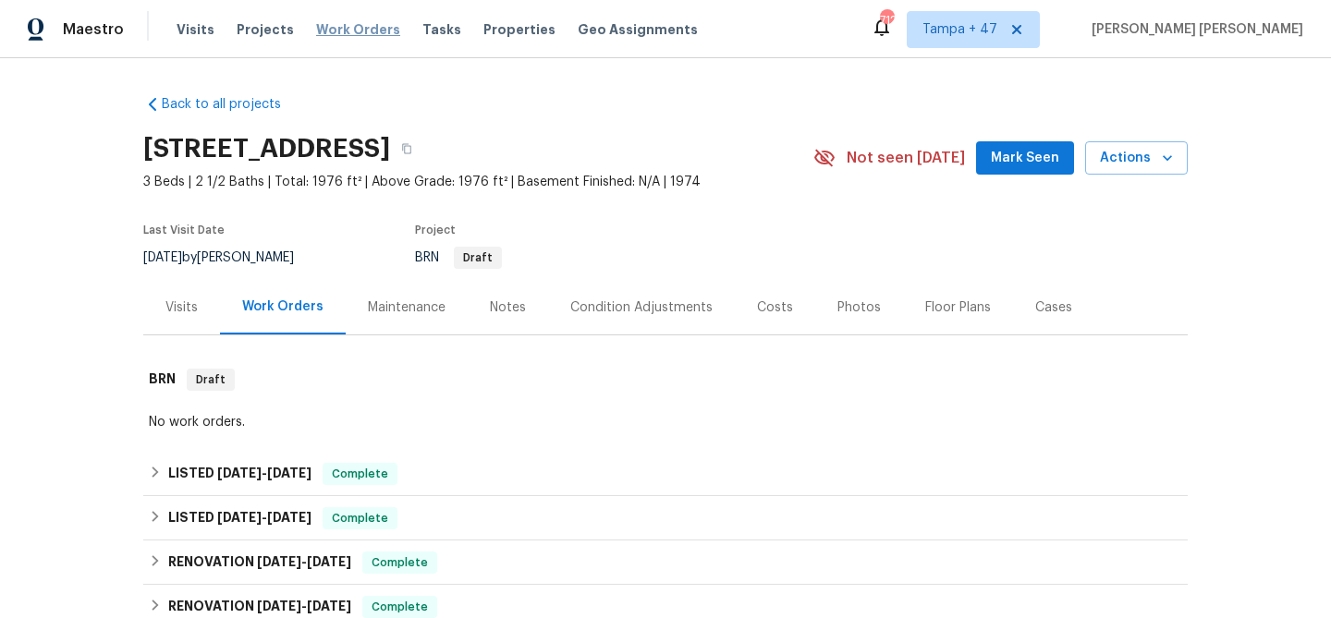  Describe the element at coordinates (162, 380) in the screenshot. I see `h6: BRN` at that location.